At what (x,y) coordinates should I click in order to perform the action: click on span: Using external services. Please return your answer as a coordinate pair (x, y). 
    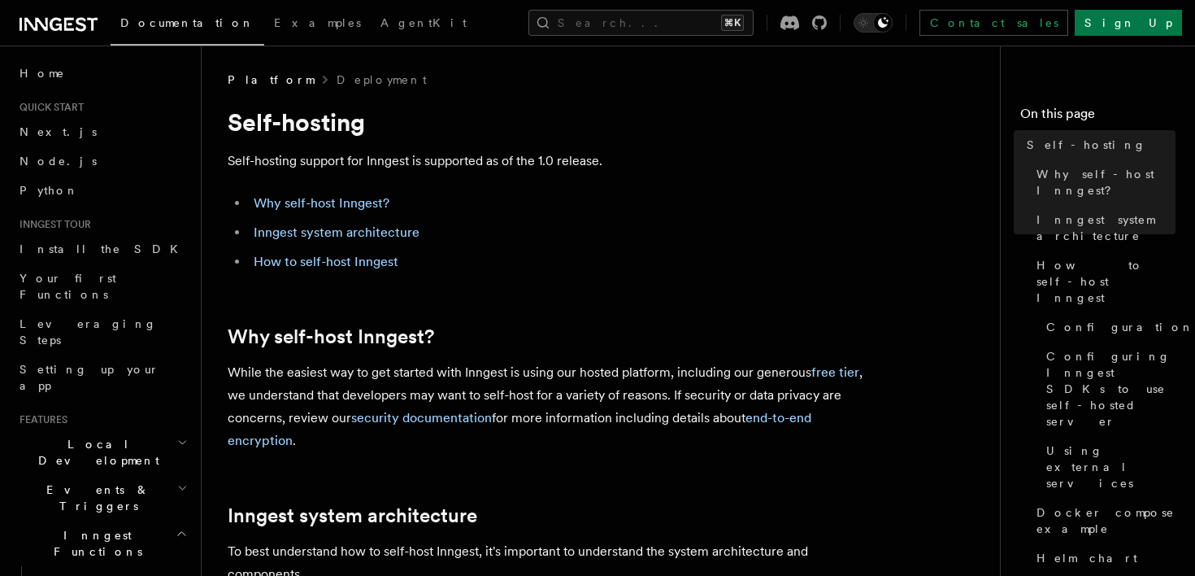
    Looking at the image, I should click on (1110, 467).